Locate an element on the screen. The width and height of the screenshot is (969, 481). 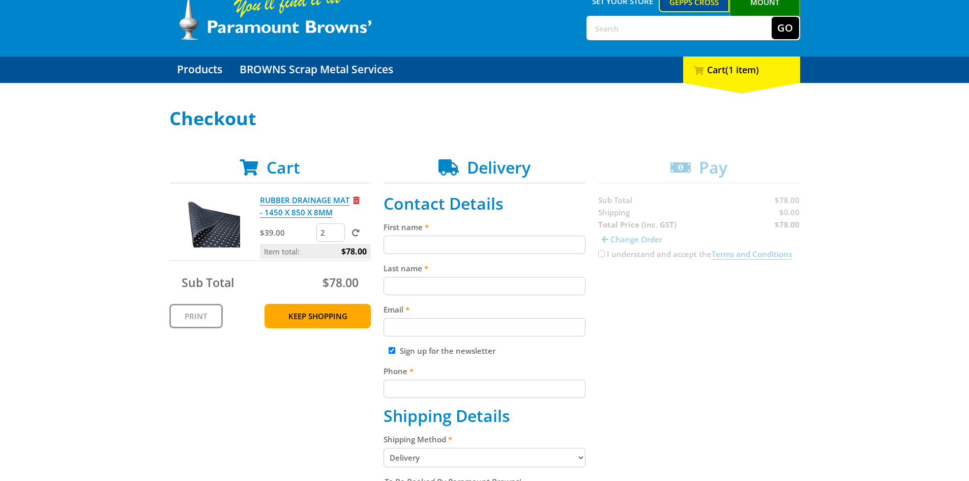
input: Please enter your last name. is located at coordinates (484, 286).